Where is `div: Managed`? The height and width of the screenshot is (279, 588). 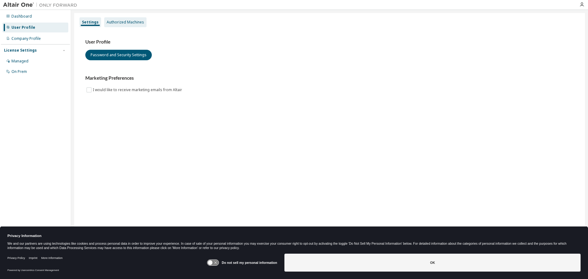
div: Managed is located at coordinates (20, 61).